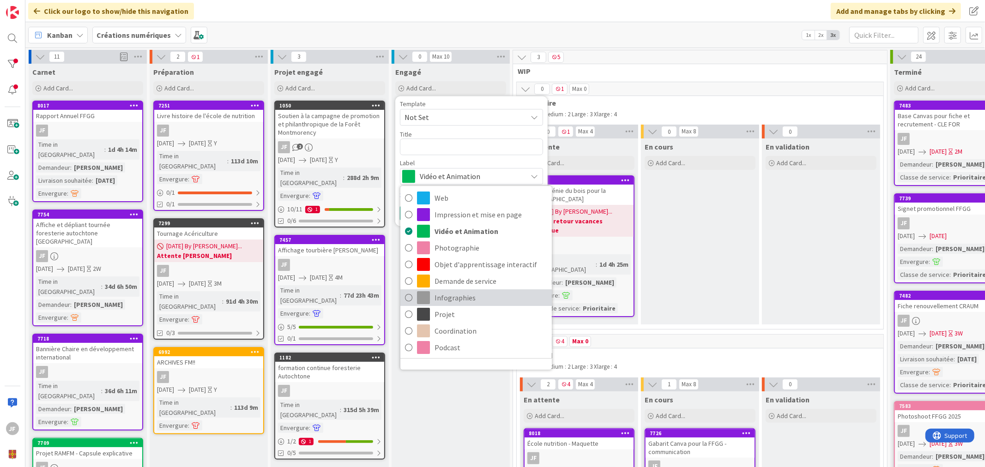 This screenshot has height=467, width=985. I want to click on span: Template, so click(413, 104).